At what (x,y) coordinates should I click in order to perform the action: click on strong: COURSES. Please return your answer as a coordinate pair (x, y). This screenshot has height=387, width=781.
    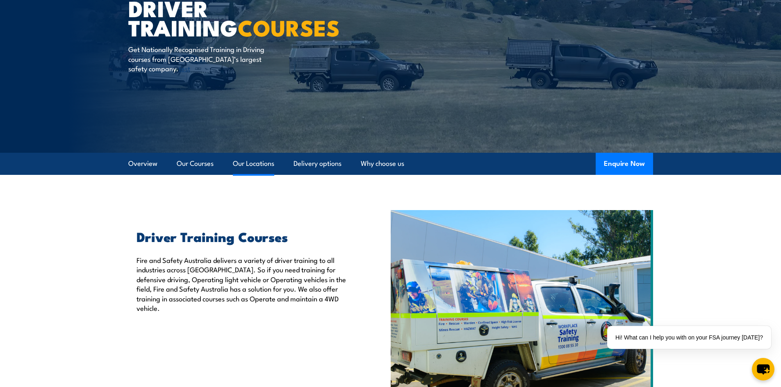
    Looking at the image, I should click on (288, 27).